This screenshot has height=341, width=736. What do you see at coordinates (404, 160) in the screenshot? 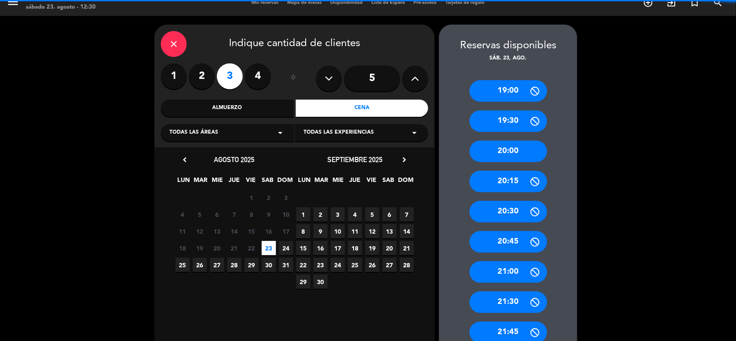
I see `i: chevron_right` at bounding box center [404, 160].